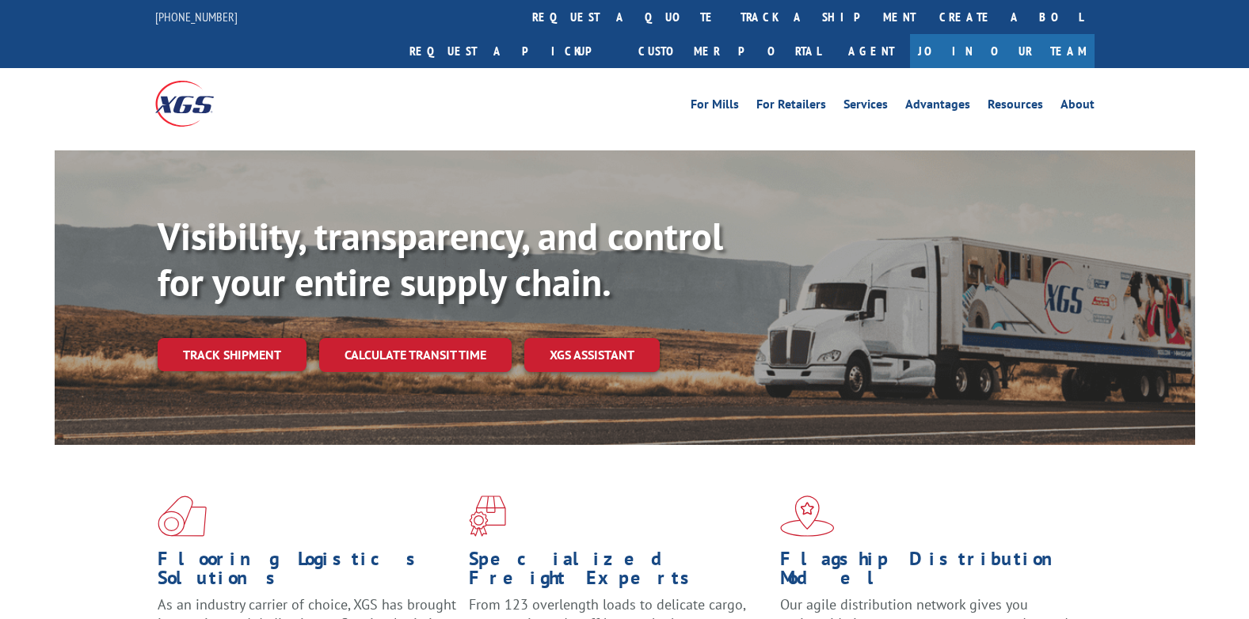  What do you see at coordinates (714, 107) in the screenshot?
I see `a: For Mills` at bounding box center [714, 107].